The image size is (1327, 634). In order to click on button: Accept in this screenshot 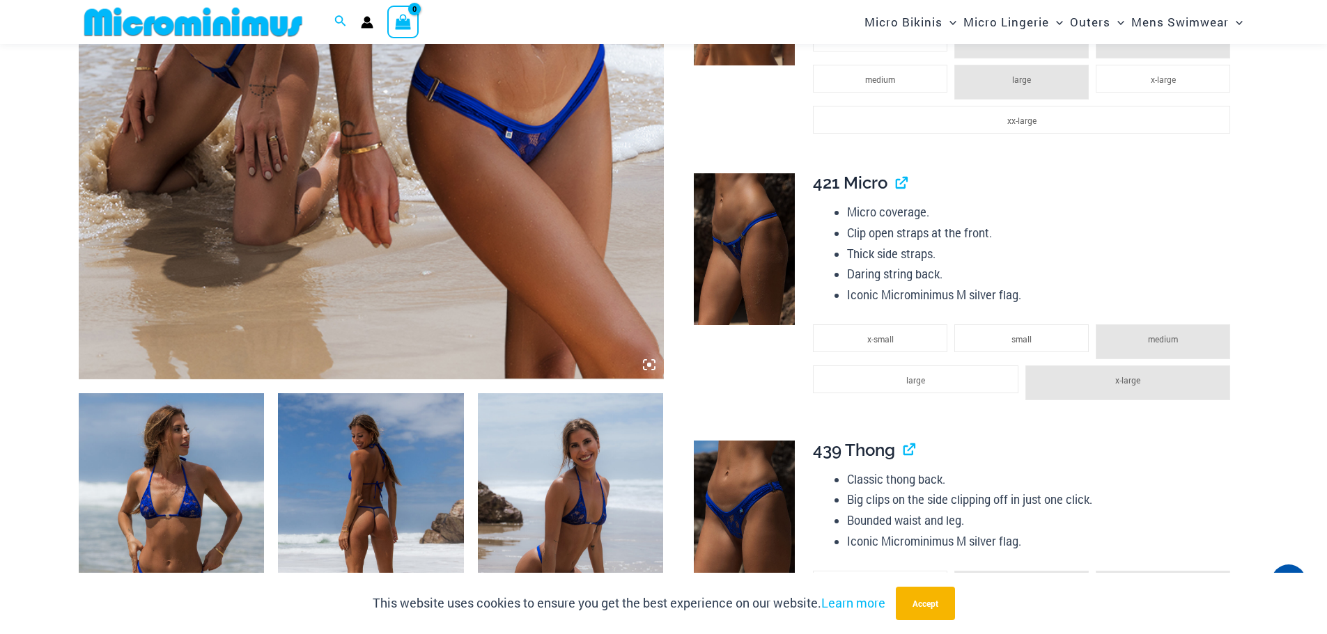, I will do `click(925, 604)`.